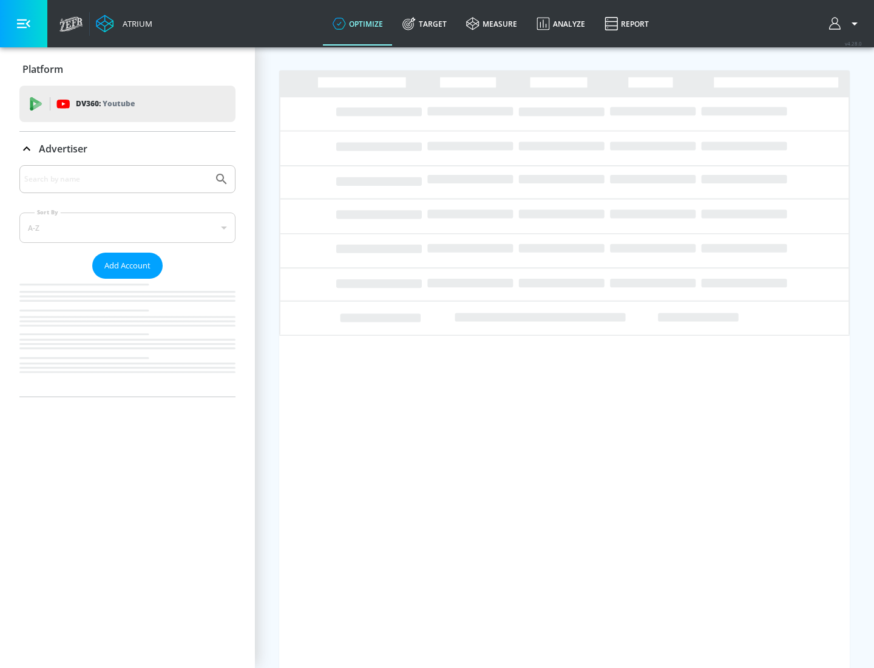 The image size is (874, 668). I want to click on a: Target, so click(424, 24).